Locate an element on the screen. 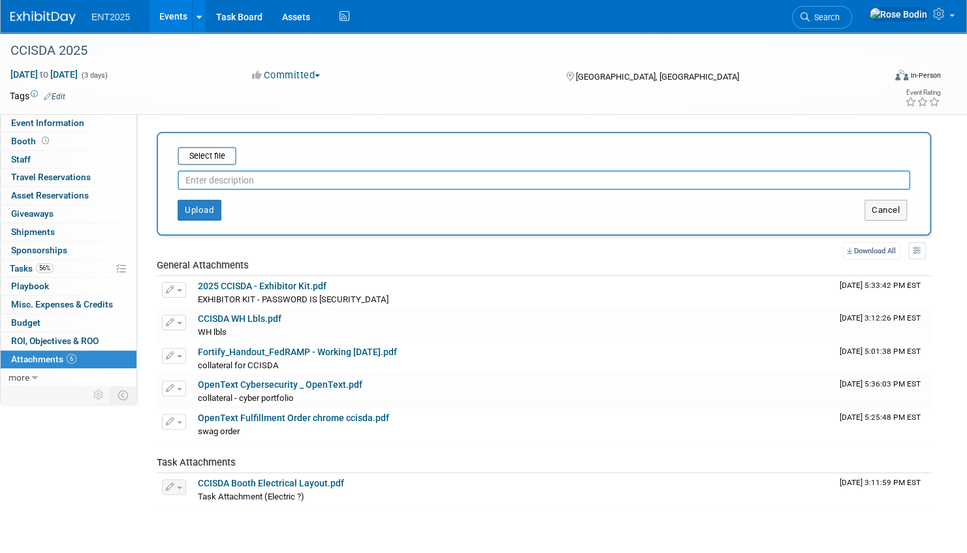  span: Booth is located at coordinates (31, 141).